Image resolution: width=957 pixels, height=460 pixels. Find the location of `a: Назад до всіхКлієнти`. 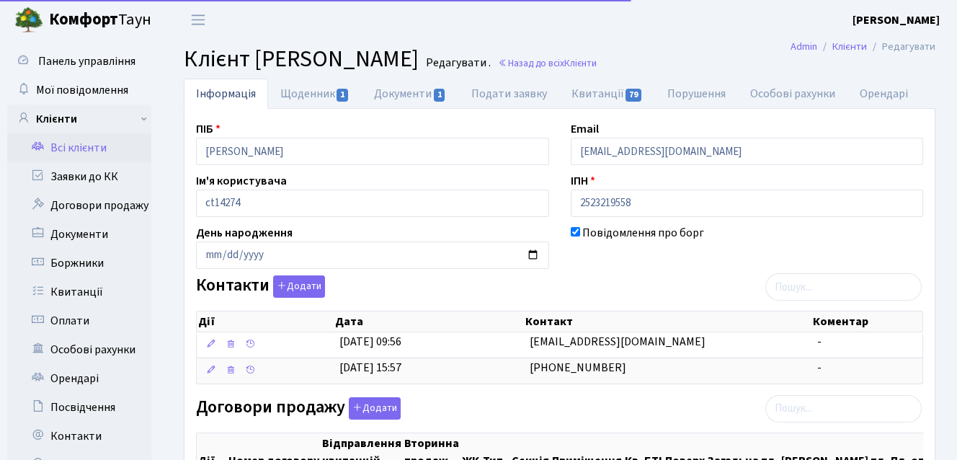

a: Назад до всіхКлієнти is located at coordinates (547, 63).